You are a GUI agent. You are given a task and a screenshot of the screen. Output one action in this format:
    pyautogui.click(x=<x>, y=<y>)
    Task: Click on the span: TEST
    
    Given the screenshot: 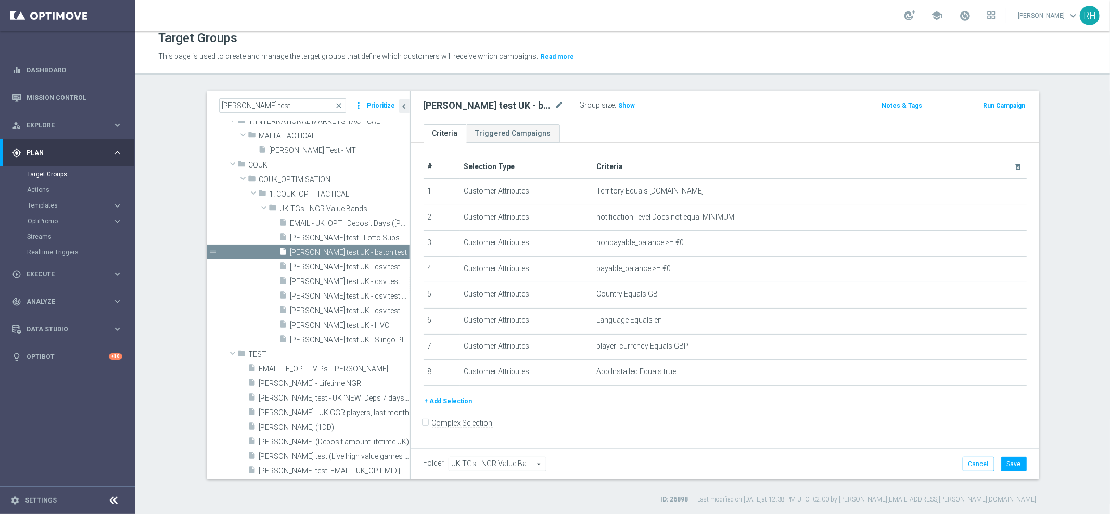 What is the action you would take?
    pyautogui.click(x=329, y=354)
    